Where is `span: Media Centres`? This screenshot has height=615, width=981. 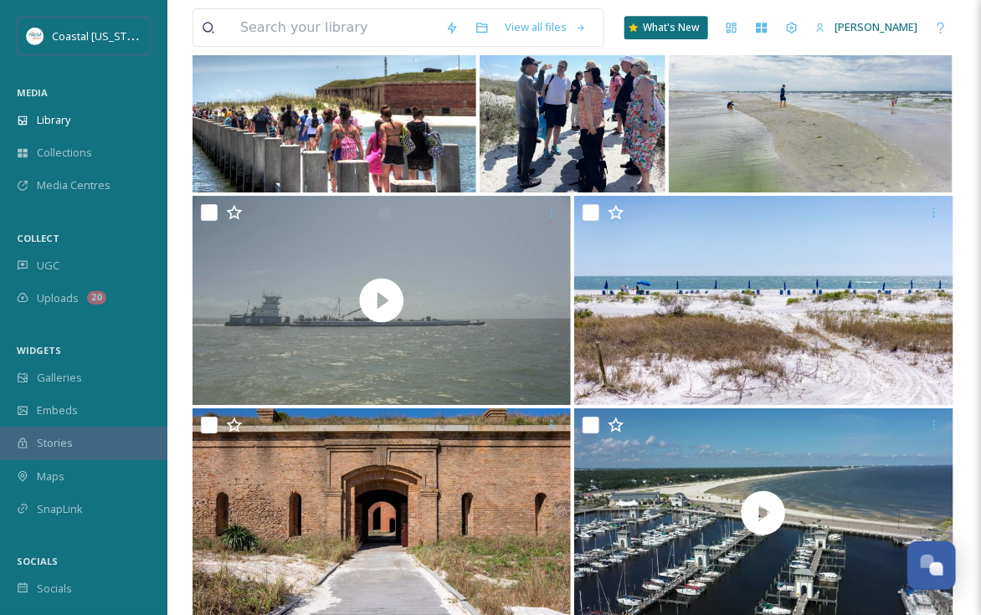
span: Media Centres is located at coordinates (74, 185).